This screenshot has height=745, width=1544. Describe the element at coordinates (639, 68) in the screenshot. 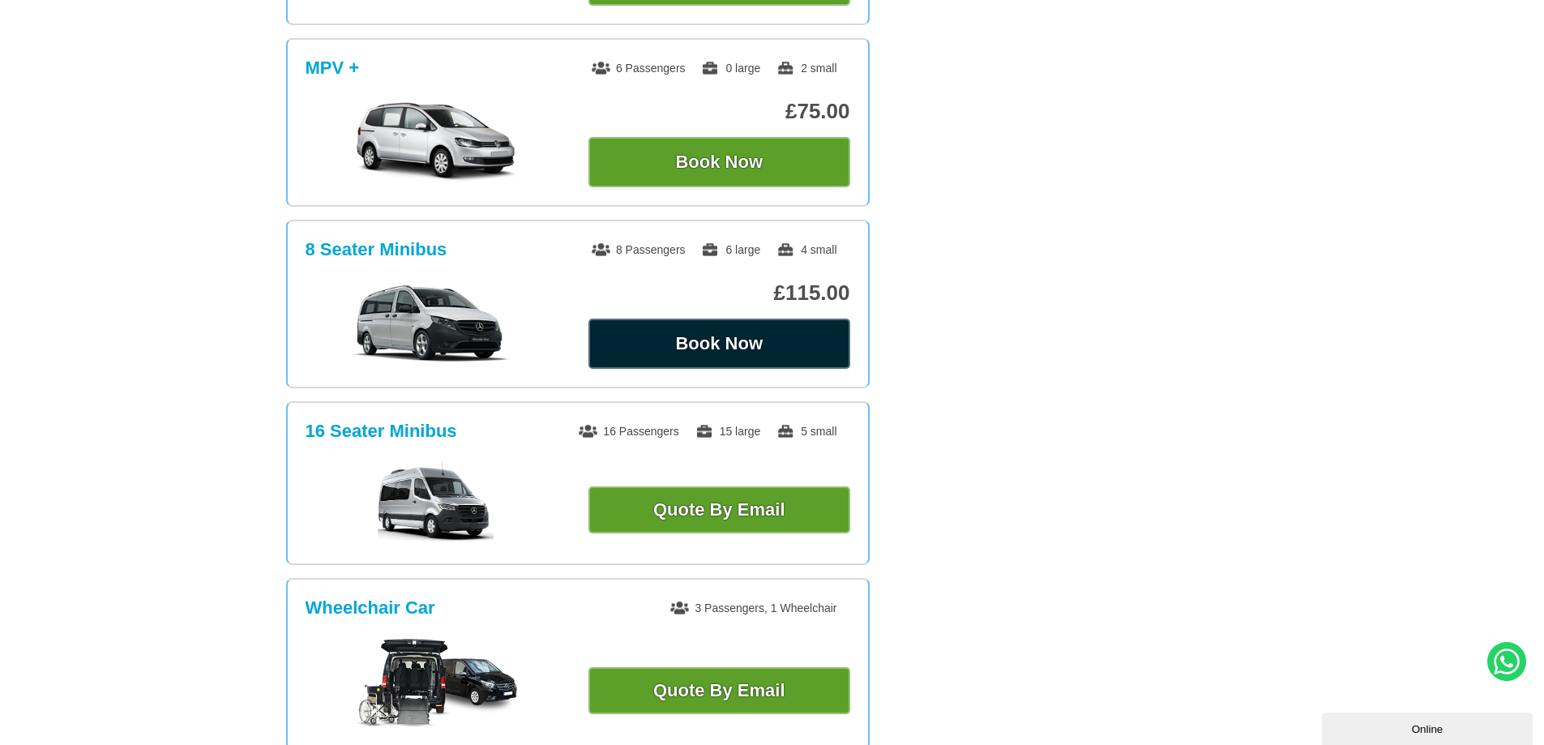

I see `span: 6 Passengers` at that location.